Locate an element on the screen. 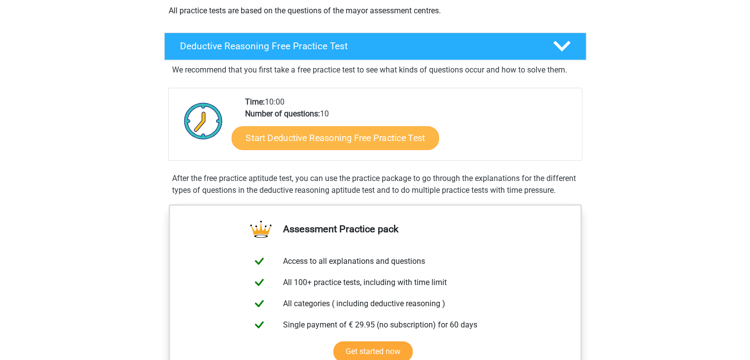  h4: Deductive Reasoning Free Practice Test is located at coordinates (358, 46).